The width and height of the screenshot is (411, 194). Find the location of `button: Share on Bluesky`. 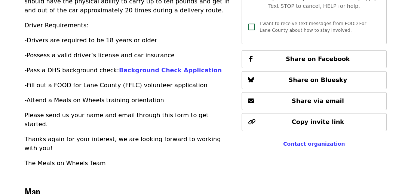

button: Share on Bluesky is located at coordinates (314, 80).